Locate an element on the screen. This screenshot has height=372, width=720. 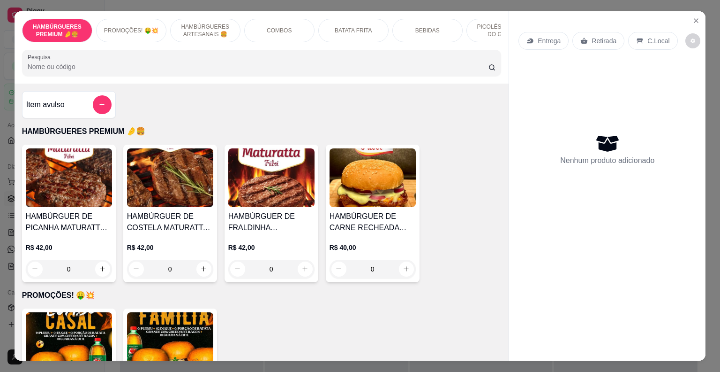
h4: HAMBÚRGUER DE FRALDINHA MATURATTA (FRIBOI) is located at coordinates (272, 222).